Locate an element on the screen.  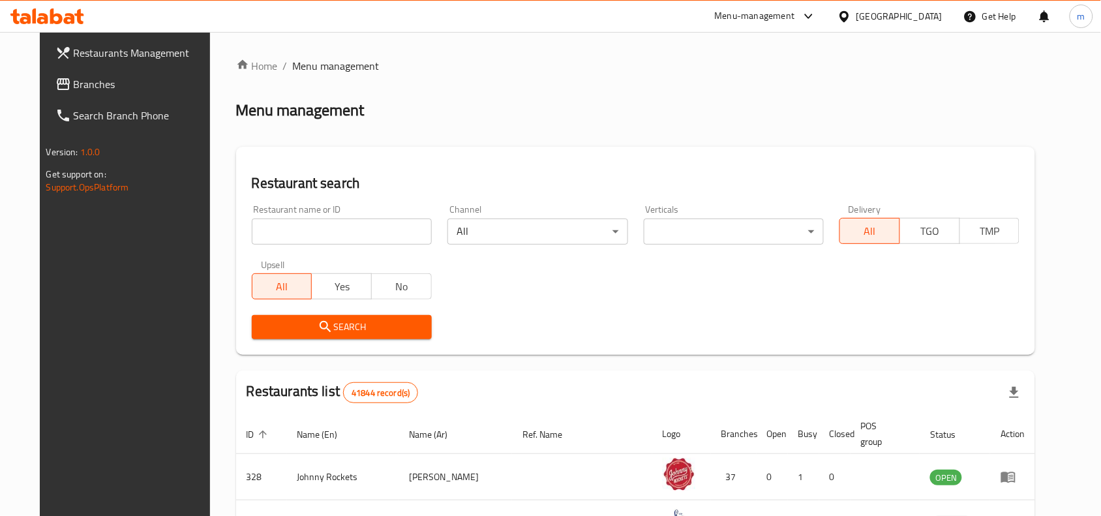
button: No is located at coordinates (401, 286).